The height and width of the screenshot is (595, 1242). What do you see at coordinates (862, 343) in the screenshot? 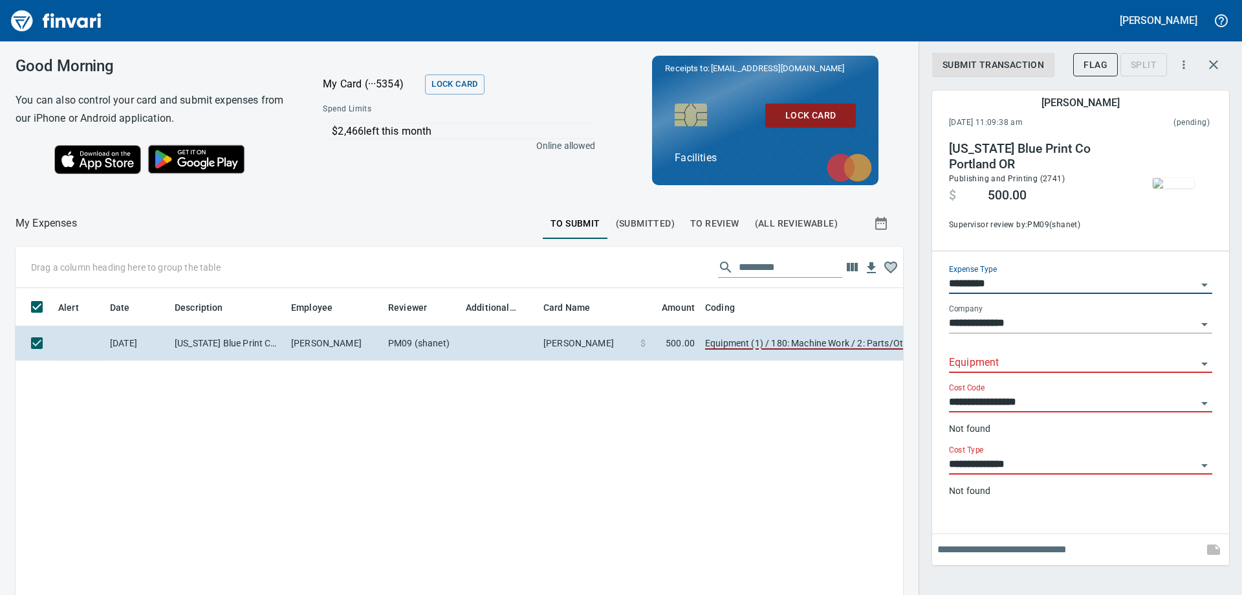
I see `td: Equipment (1) / 180: Machine Work / 2: Parts/Other` at bounding box center [862, 343].